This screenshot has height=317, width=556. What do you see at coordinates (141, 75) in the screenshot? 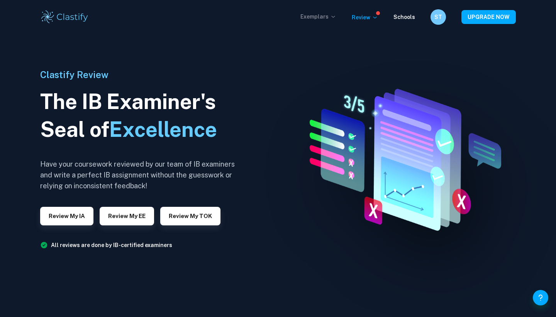
I see `h6: Clastify Review` at bounding box center [141, 75].